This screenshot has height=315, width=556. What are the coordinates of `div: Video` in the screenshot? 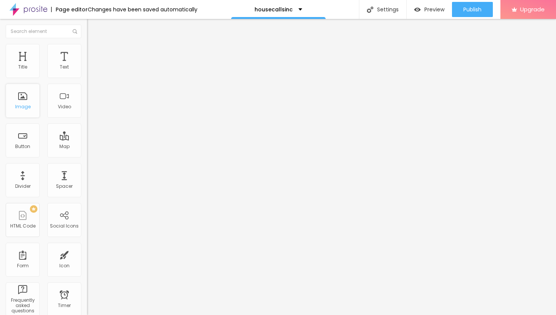 It's located at (64, 107).